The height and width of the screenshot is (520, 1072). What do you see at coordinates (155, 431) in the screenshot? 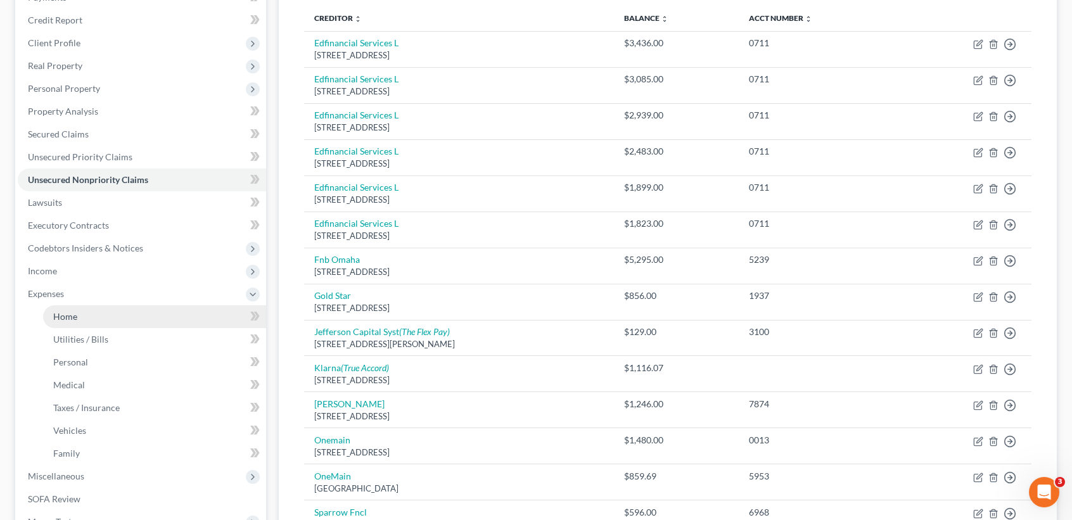
I see `a: Vehicles` at bounding box center [155, 431].